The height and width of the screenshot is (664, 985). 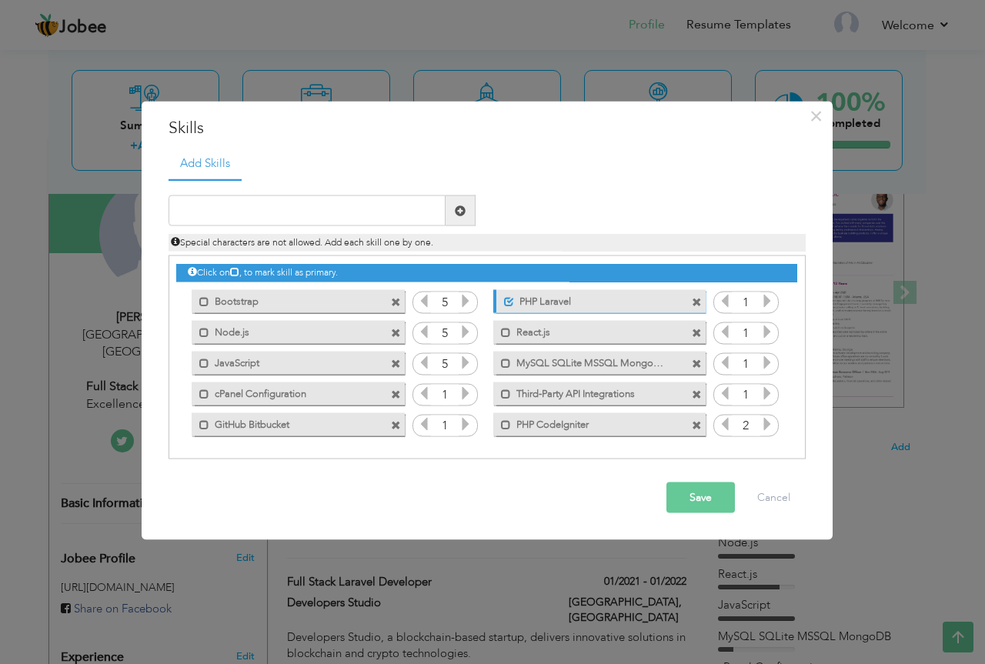 What do you see at coordinates (589, 360) in the screenshot?
I see `label: MySQL SQLite MSSQL MongoDB` at bounding box center [589, 360].